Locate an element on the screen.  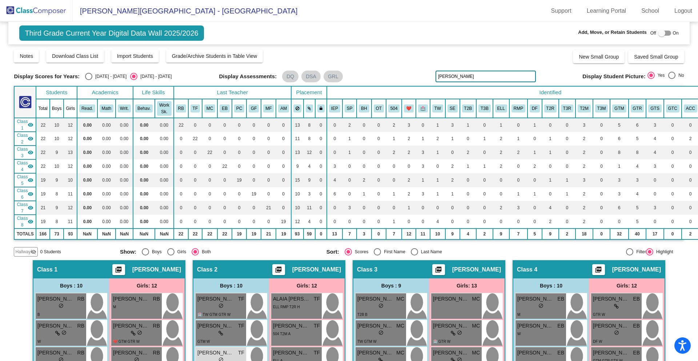
button: ELL is located at coordinates (501, 108).